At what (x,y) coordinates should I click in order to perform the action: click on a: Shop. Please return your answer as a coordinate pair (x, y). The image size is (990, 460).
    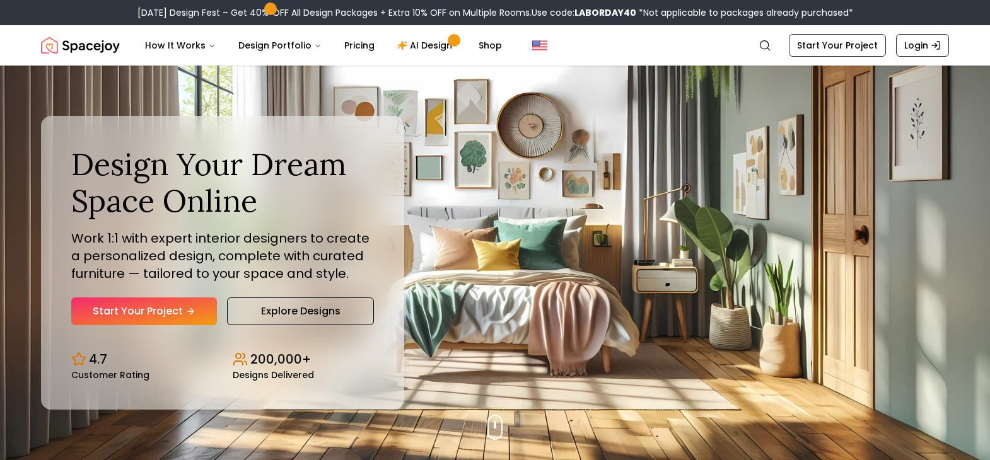
    Looking at the image, I should click on (490, 45).